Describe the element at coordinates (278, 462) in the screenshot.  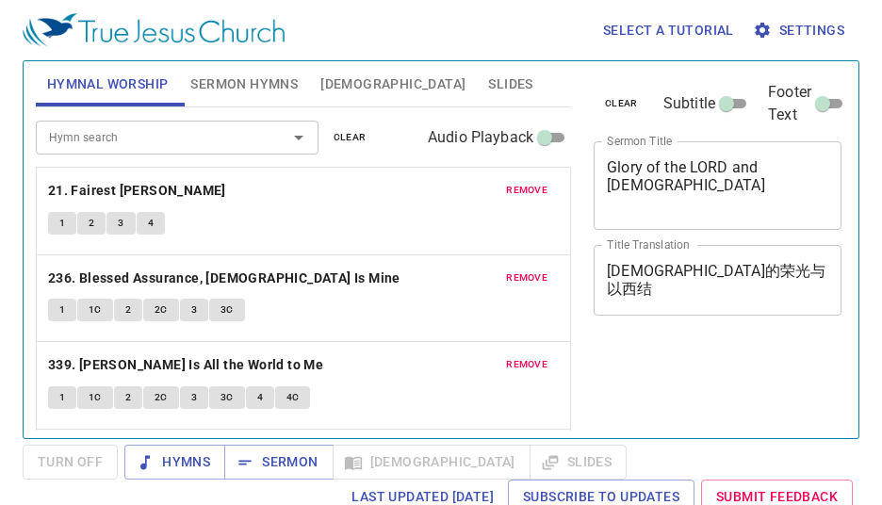
I see `button: Sermon` at that location.